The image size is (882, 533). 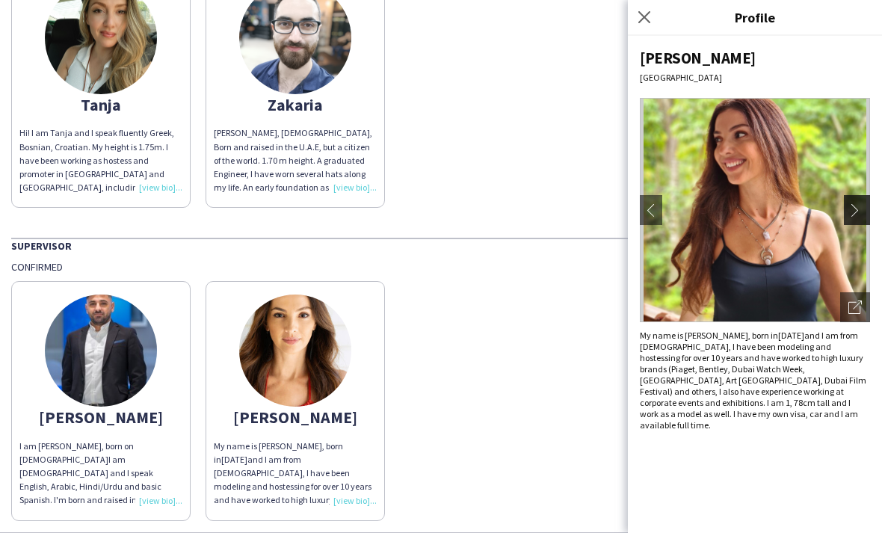 I want to click on div: Tanja, so click(x=101, y=105).